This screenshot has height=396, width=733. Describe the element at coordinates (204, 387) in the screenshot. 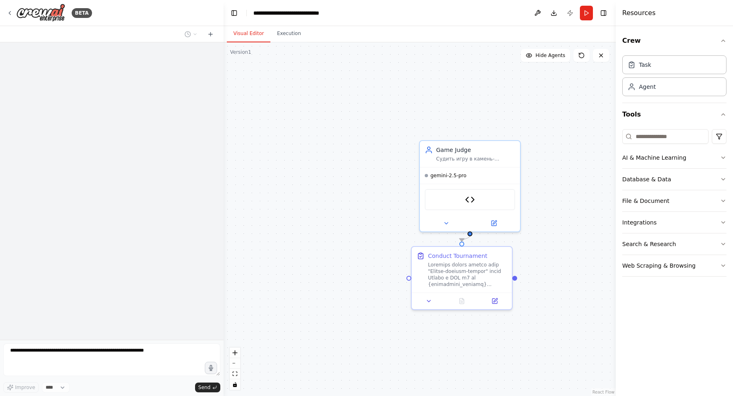

I see `span: Send` at that location.